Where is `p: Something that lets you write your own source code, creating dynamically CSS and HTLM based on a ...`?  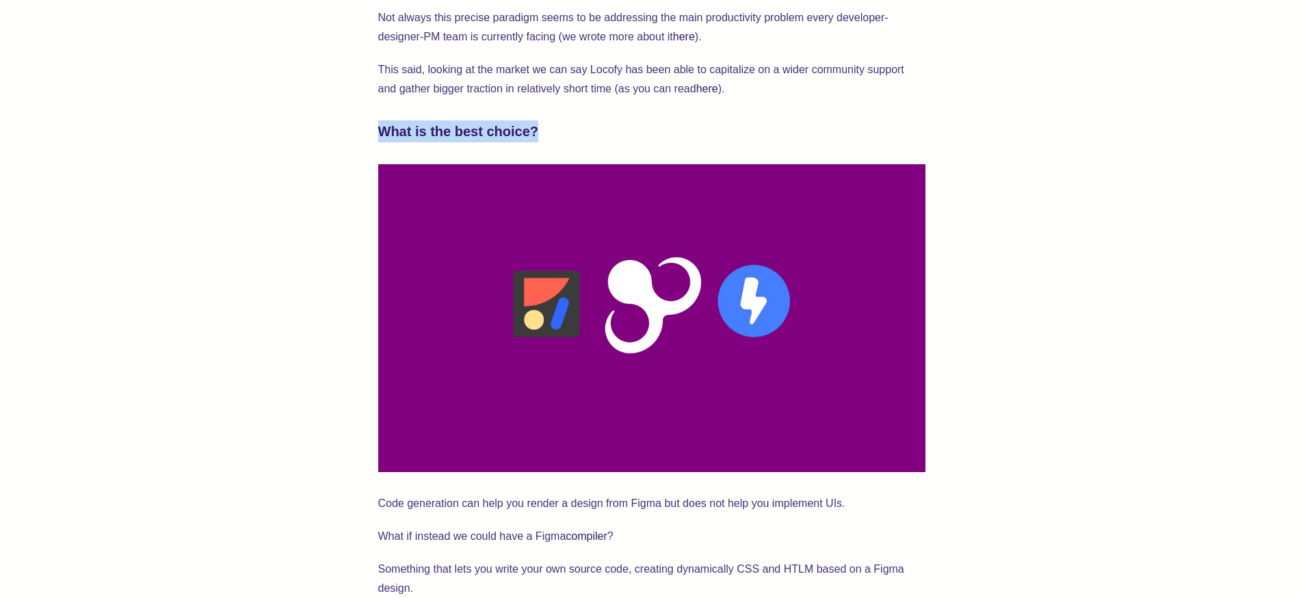 p: Something that lets you write your own source code, creating dynamically CSS and HTLM based on a ... is located at coordinates (652, 579).